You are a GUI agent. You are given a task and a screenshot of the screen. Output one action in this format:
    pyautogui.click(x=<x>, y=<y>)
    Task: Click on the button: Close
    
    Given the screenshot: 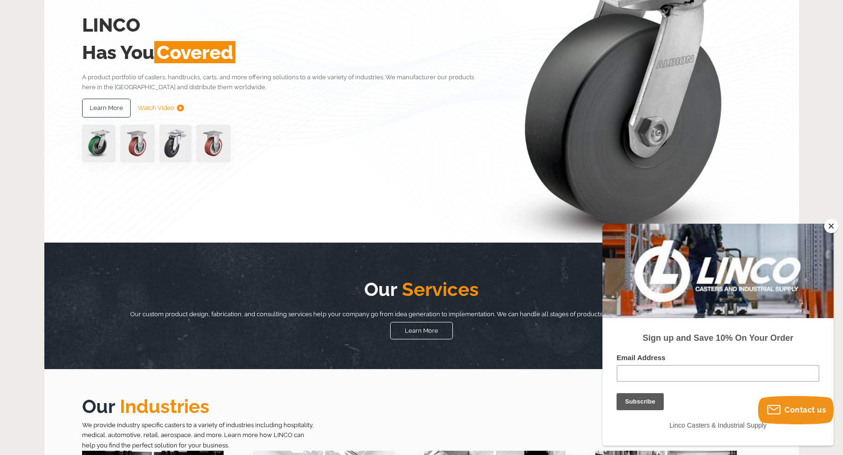 What is the action you would take?
    pyautogui.click(x=831, y=226)
    